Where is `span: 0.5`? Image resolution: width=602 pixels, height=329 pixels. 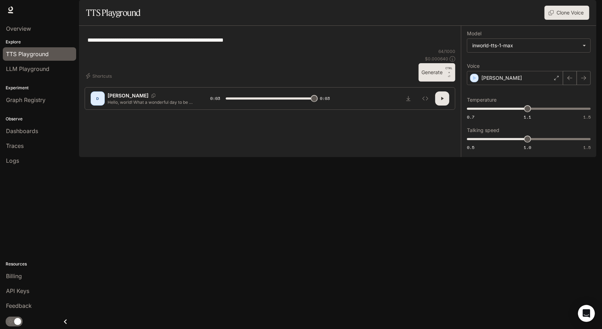
span: 0.5 is located at coordinates (470, 147).